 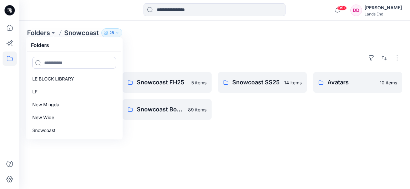 I want to click on p: Snowcoast FH25, so click(x=162, y=83).